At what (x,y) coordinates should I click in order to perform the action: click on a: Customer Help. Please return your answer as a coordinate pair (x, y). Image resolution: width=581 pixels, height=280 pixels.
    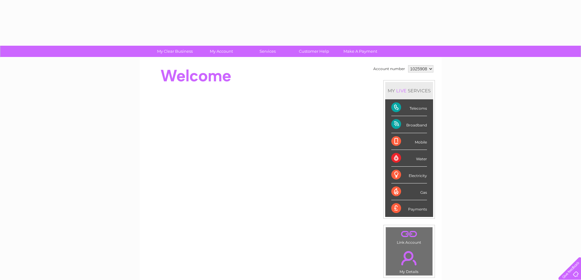
    Looking at the image, I should click on (314, 51).